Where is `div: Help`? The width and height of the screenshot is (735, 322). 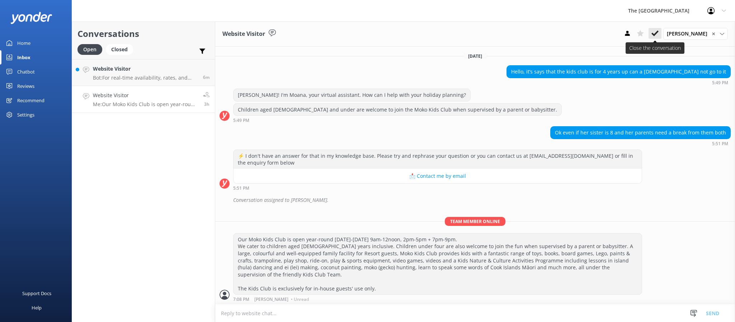
div: Help is located at coordinates (37, 308).